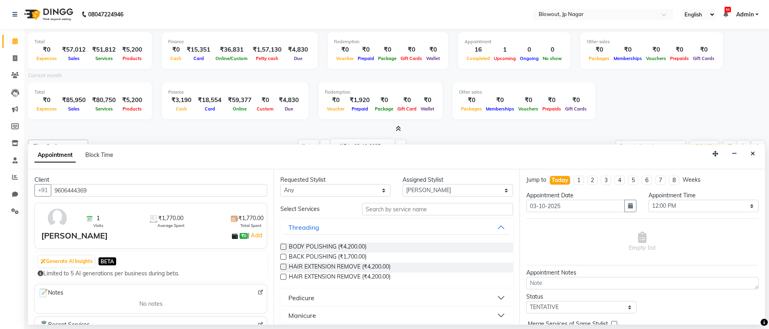 Image resolution: width=769 pixels, height=329 pixels. I want to click on div: ₹51,812, so click(104, 50).